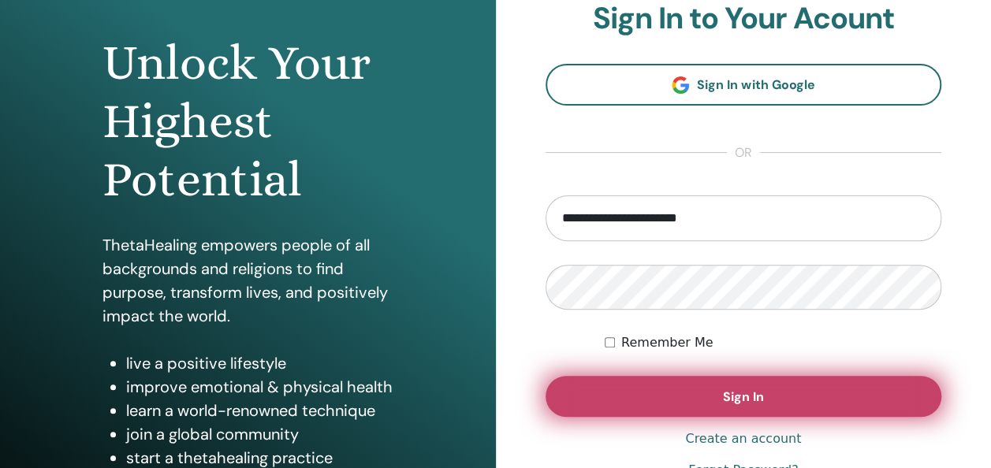 The image size is (991, 468). I want to click on h2: Sign In to Your Acount, so click(744, 19).